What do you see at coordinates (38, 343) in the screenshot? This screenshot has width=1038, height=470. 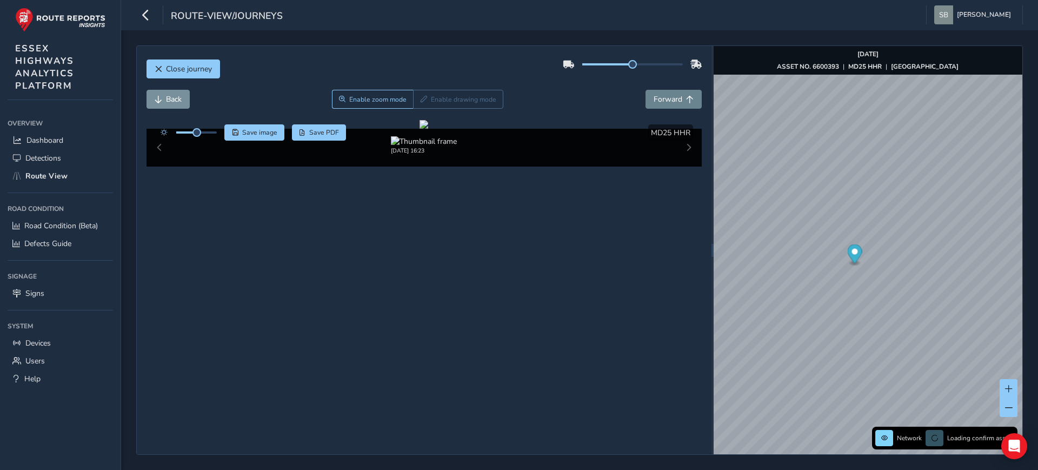 I see `span: Devices` at bounding box center [38, 343].